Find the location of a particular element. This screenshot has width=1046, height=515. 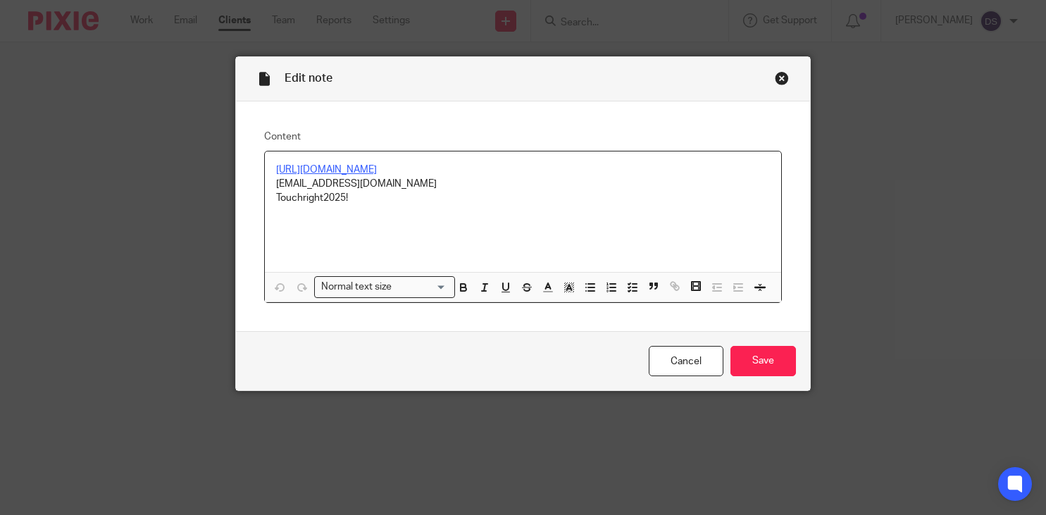

a: Cancel is located at coordinates (686, 360).